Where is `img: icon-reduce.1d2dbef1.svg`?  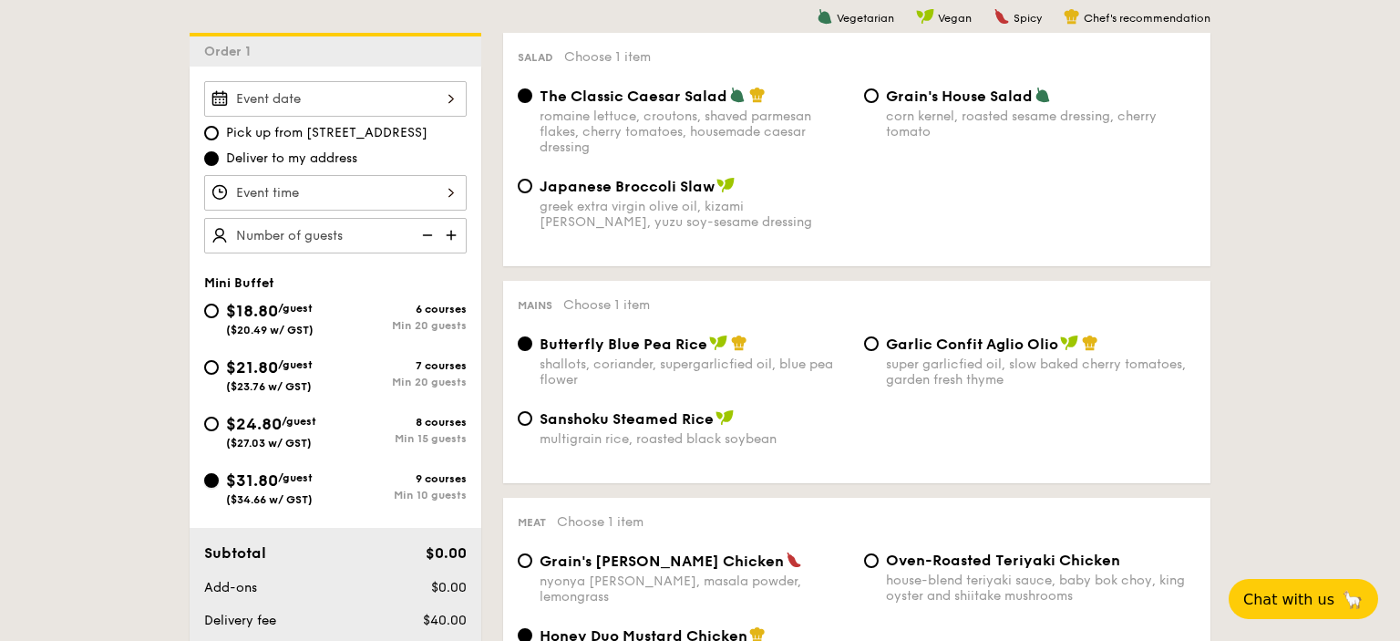 img: icon-reduce.1d2dbef1.svg is located at coordinates (426, 235).